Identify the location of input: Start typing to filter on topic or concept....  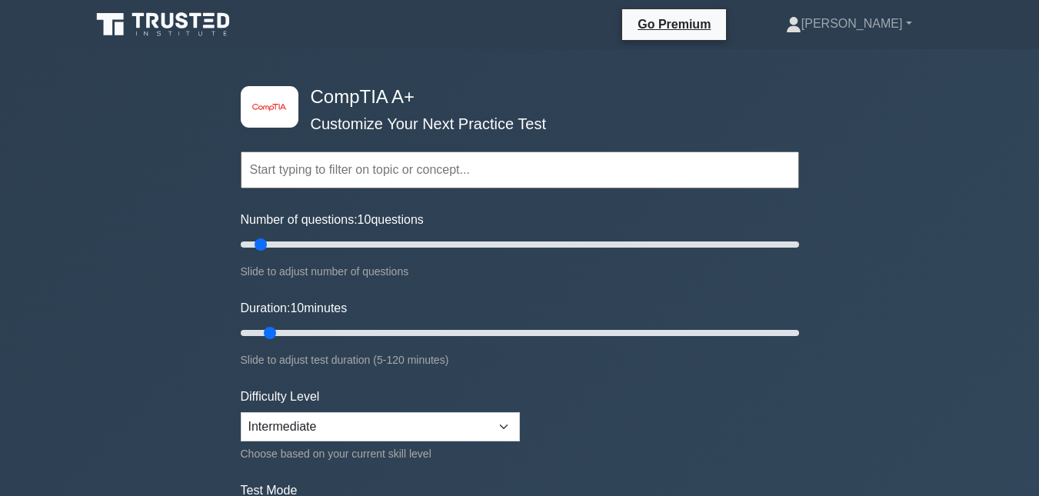
(520, 170).